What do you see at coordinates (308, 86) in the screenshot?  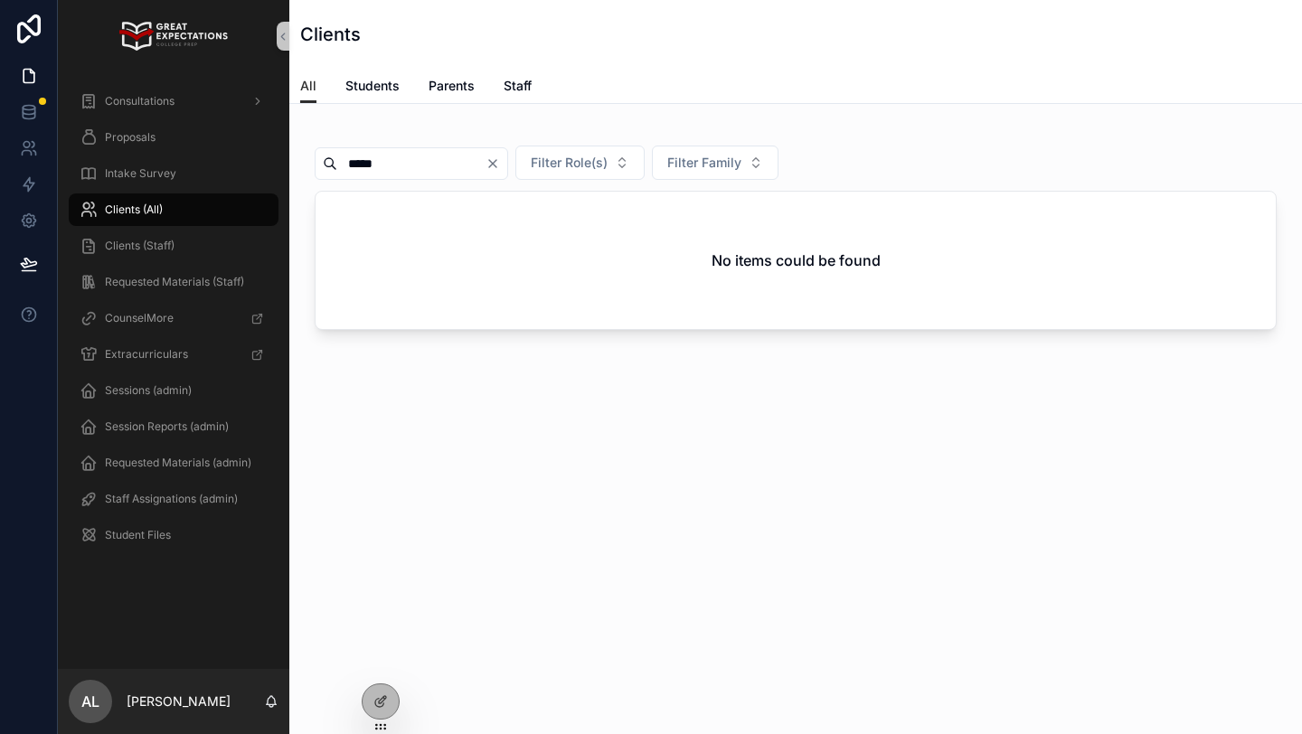 I see `span: All` at bounding box center [308, 86].